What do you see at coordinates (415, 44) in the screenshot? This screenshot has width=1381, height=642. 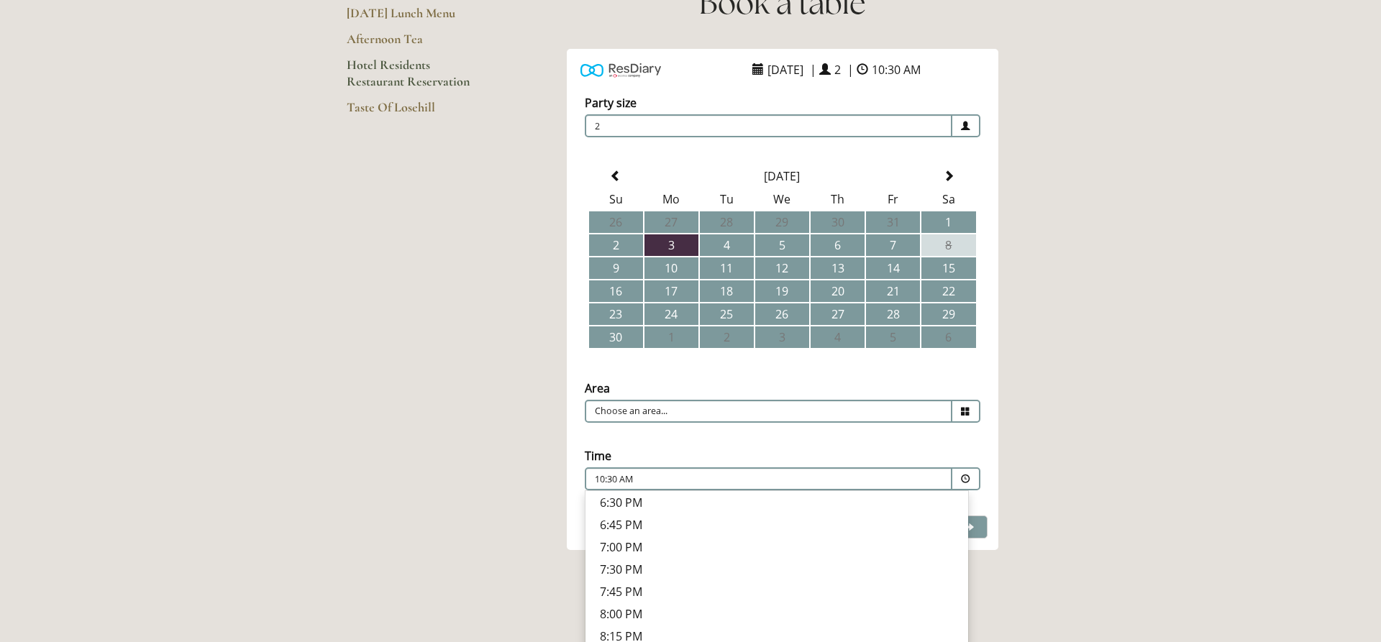 I see `a: Afternoon Tea` at bounding box center [415, 44].